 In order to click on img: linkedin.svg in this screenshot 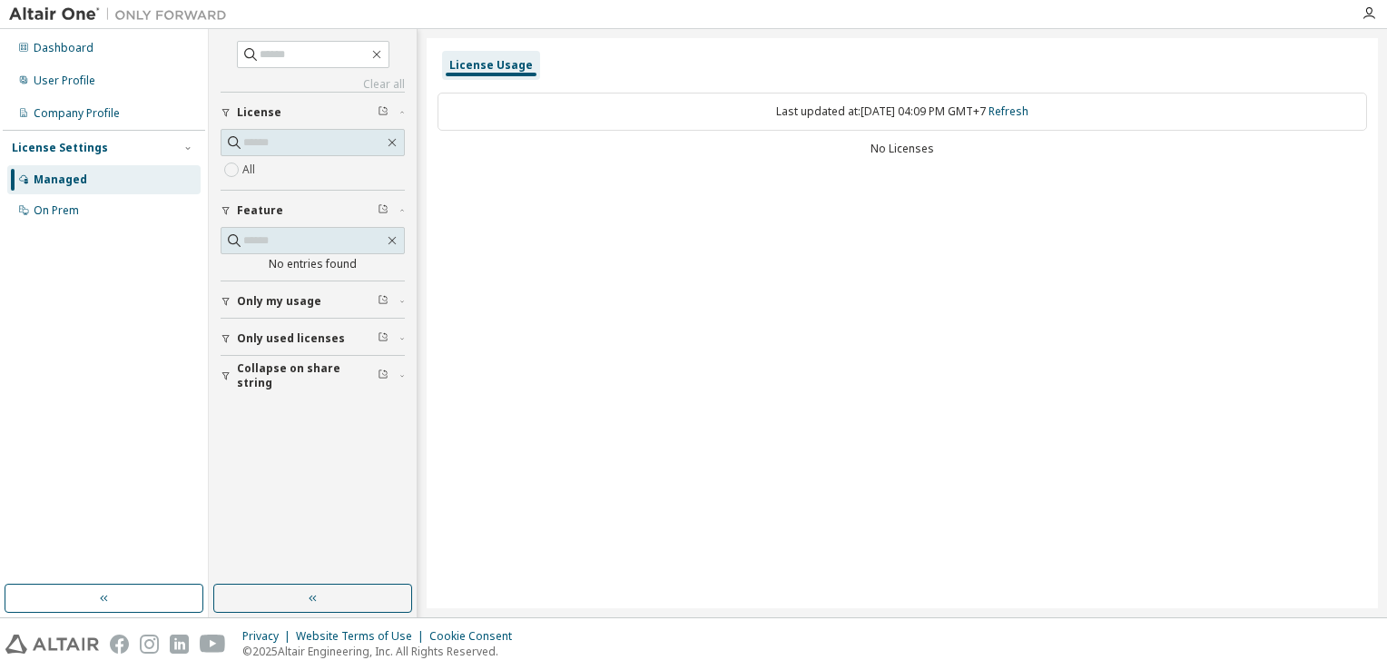, I will do `click(179, 644)`.